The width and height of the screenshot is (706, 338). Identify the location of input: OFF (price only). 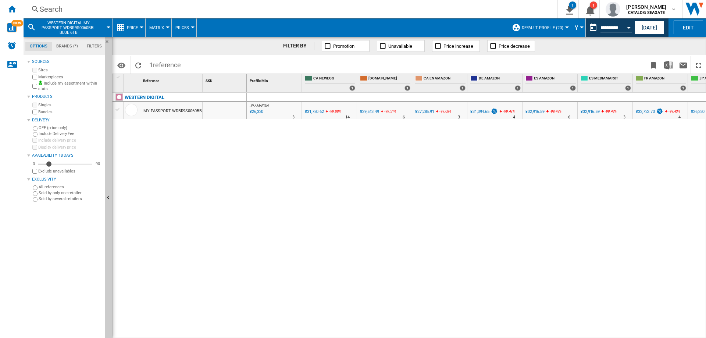
(35, 128).